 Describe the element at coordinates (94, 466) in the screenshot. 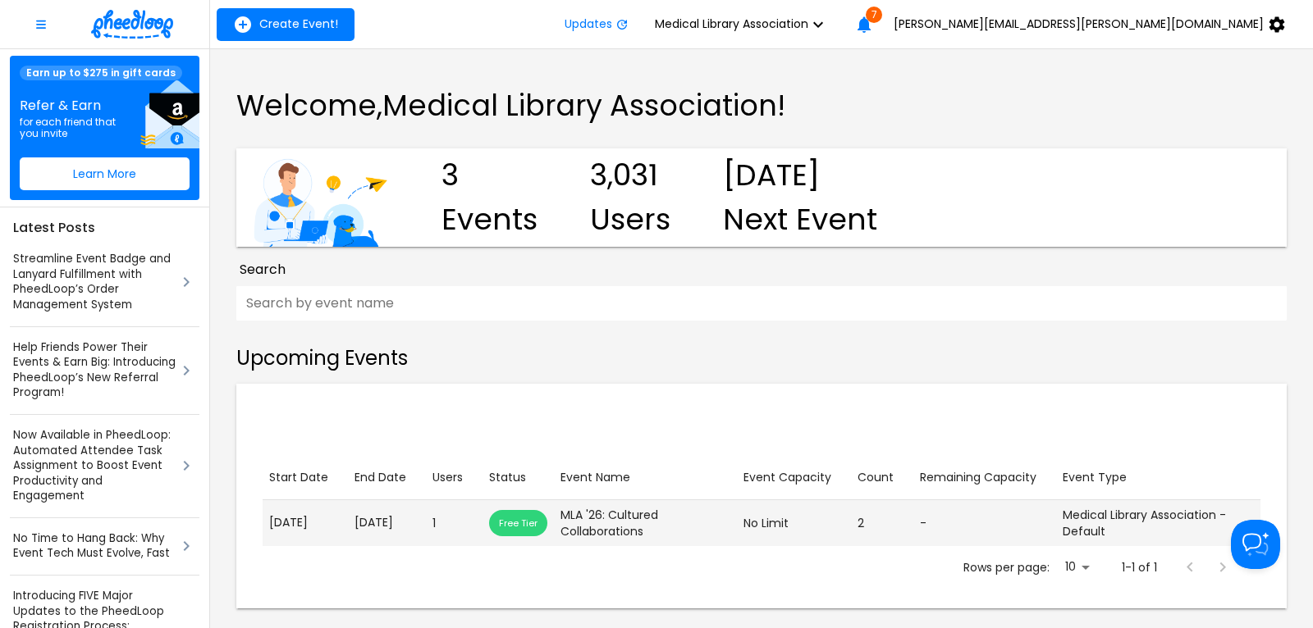

I see `a: Now Available in PheedLoop: Automated Attendee Task Assignment to Boost Event Productivity and En...` at that location.